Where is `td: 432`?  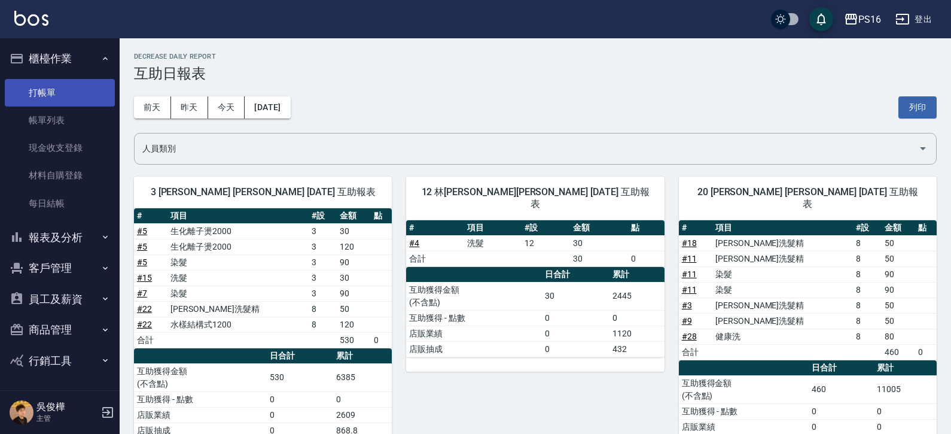 td: 432 is located at coordinates (636, 349).